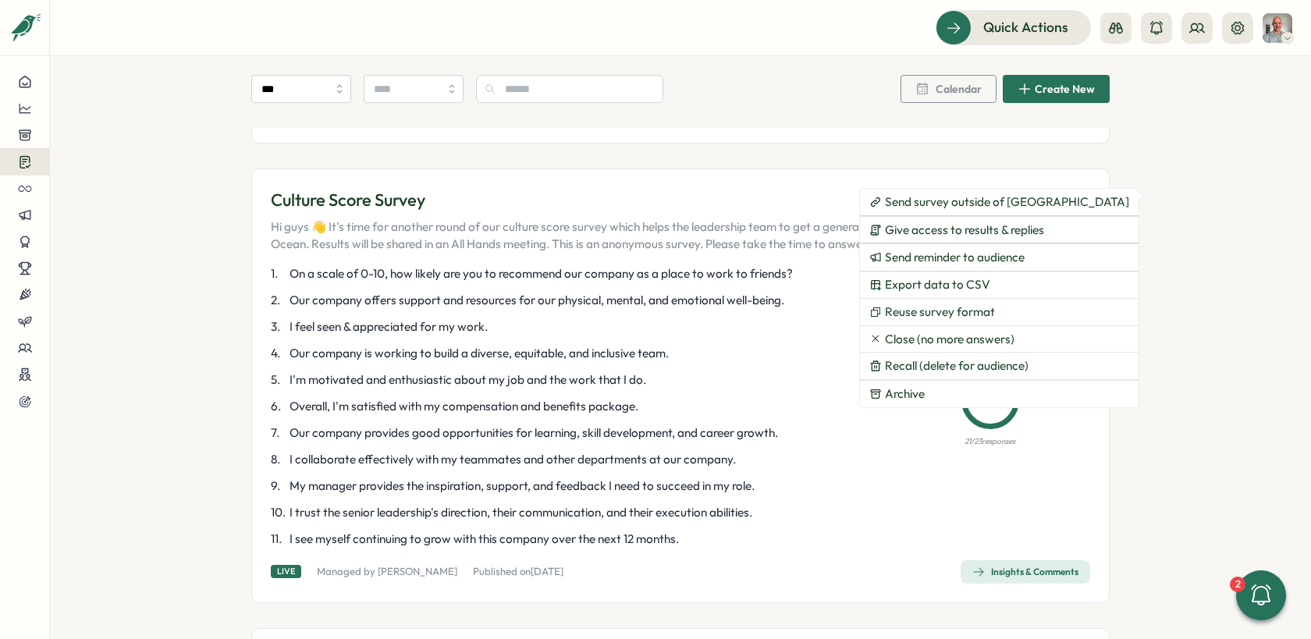 This screenshot has width=1311, height=639. What do you see at coordinates (534, 433) in the screenshot?
I see `span: Our company provides good opportunities for learning, skill development, and career growth.` at bounding box center [534, 433].